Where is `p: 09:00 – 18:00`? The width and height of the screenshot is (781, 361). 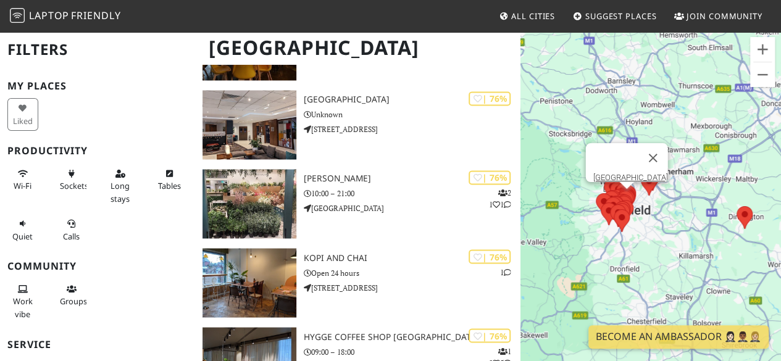 p: 09:00 – 18:00 is located at coordinates (412, 351).